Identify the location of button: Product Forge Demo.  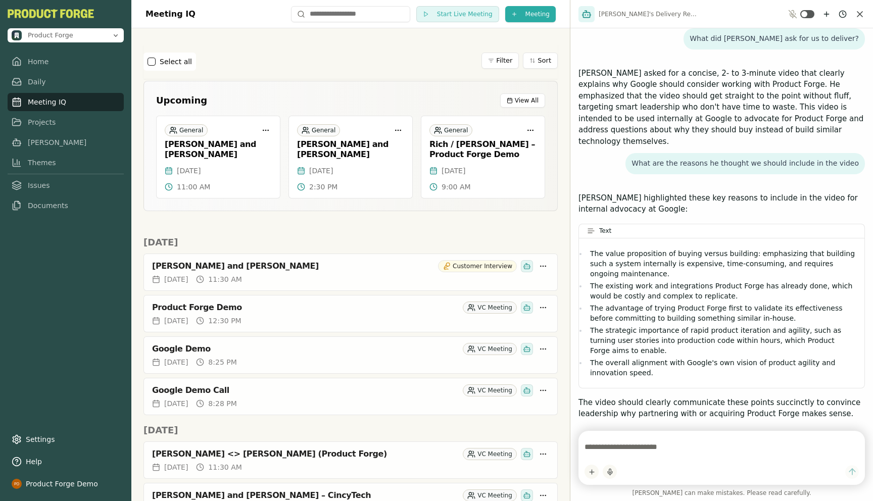
(66, 484).